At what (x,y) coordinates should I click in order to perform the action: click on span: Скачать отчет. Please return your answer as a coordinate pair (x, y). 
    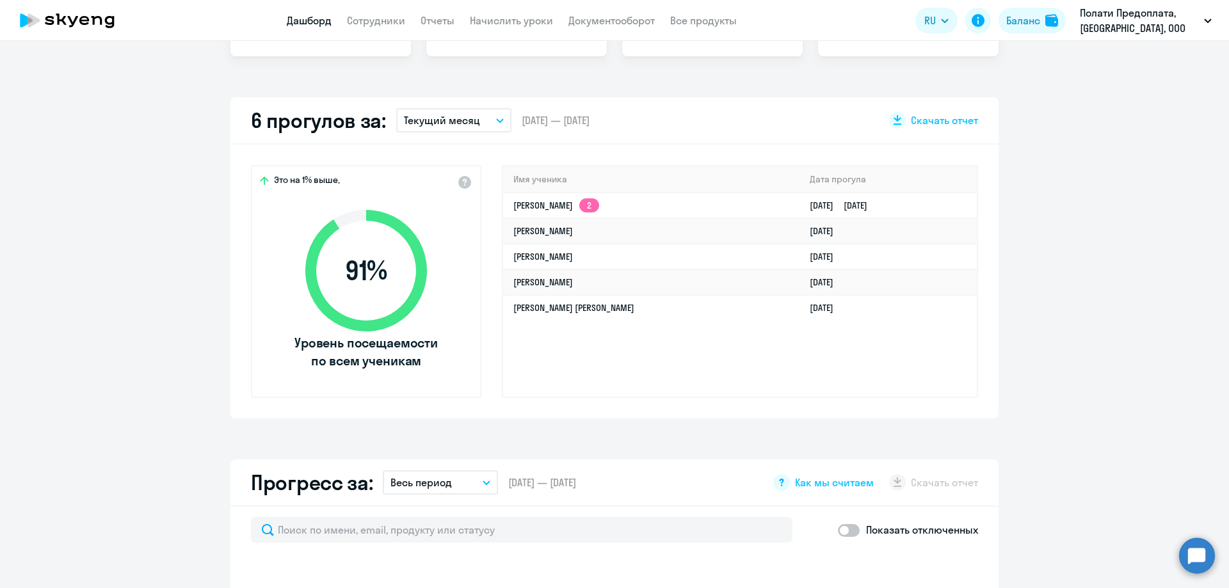
    Looking at the image, I should click on (944, 120).